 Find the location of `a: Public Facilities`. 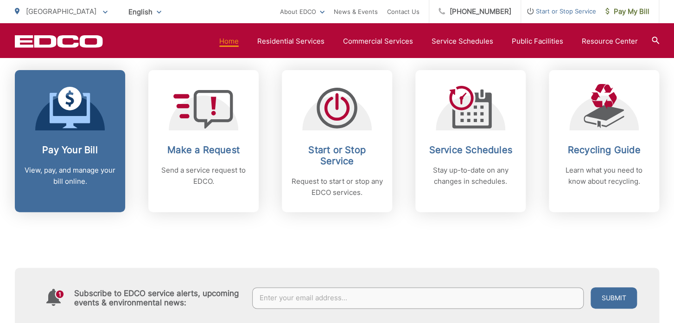

a: Public Facilities is located at coordinates (537, 41).